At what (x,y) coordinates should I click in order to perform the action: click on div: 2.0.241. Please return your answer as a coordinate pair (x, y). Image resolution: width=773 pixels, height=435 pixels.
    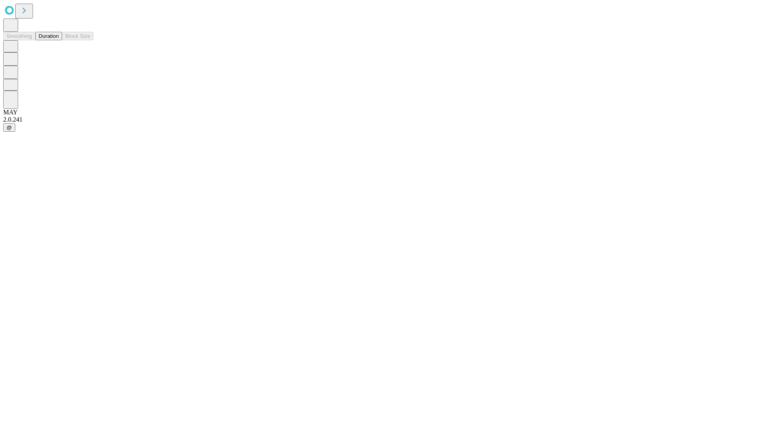
    Looking at the image, I should click on (386, 120).